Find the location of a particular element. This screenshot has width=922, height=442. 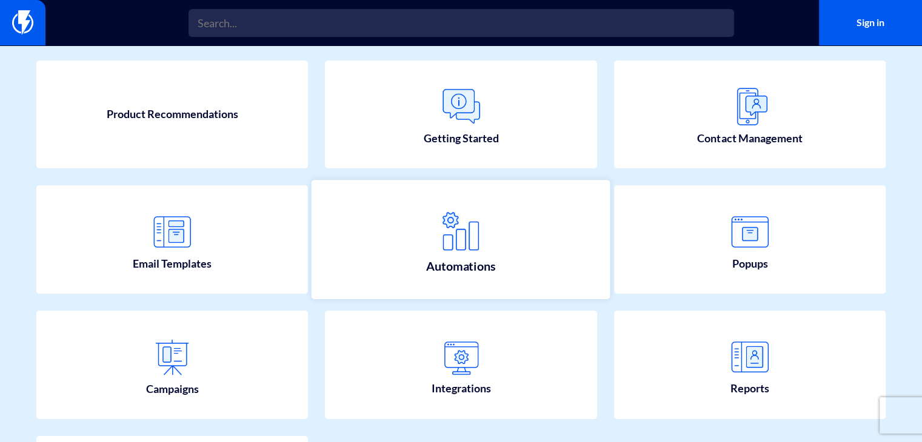

a: Integrations is located at coordinates (461, 365).